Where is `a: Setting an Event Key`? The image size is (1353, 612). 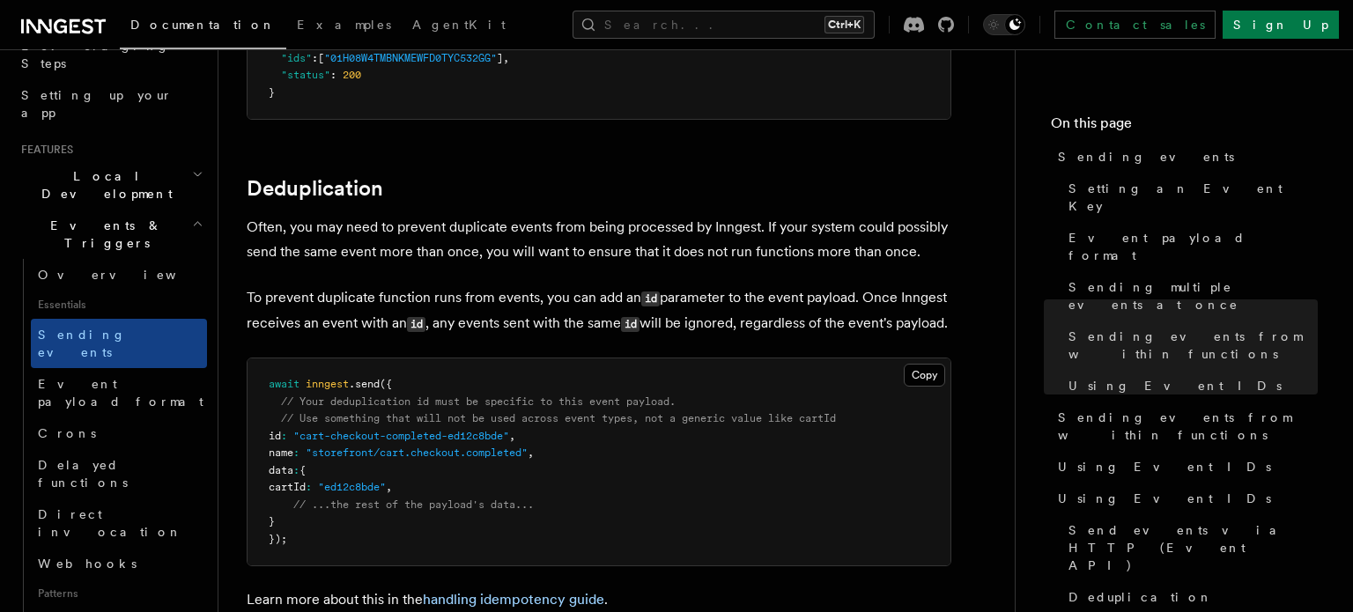
a: Setting an Event Key is located at coordinates (1190, 197).